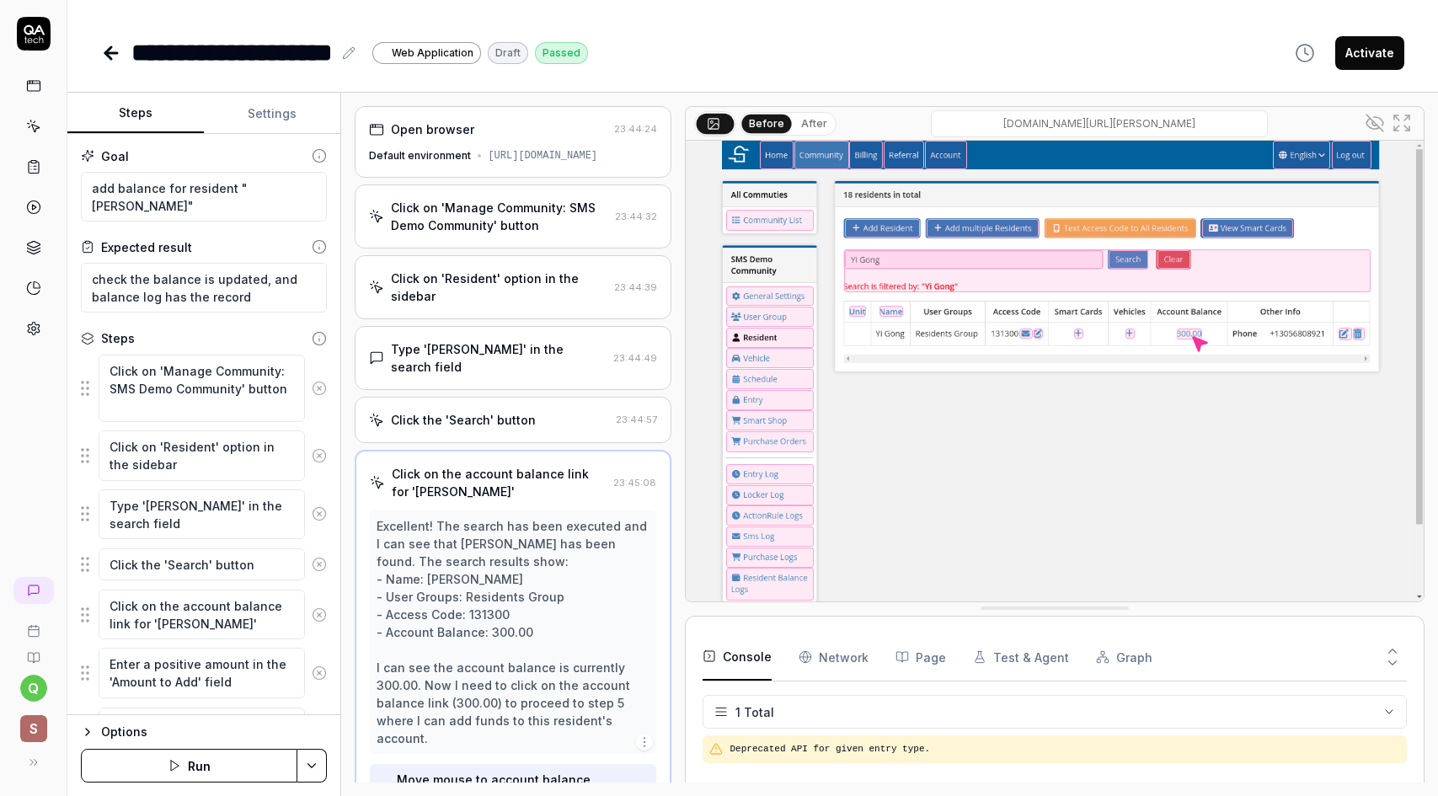  What do you see at coordinates (635, 287) in the screenshot?
I see `time: 23:44:39` at bounding box center [635, 287].